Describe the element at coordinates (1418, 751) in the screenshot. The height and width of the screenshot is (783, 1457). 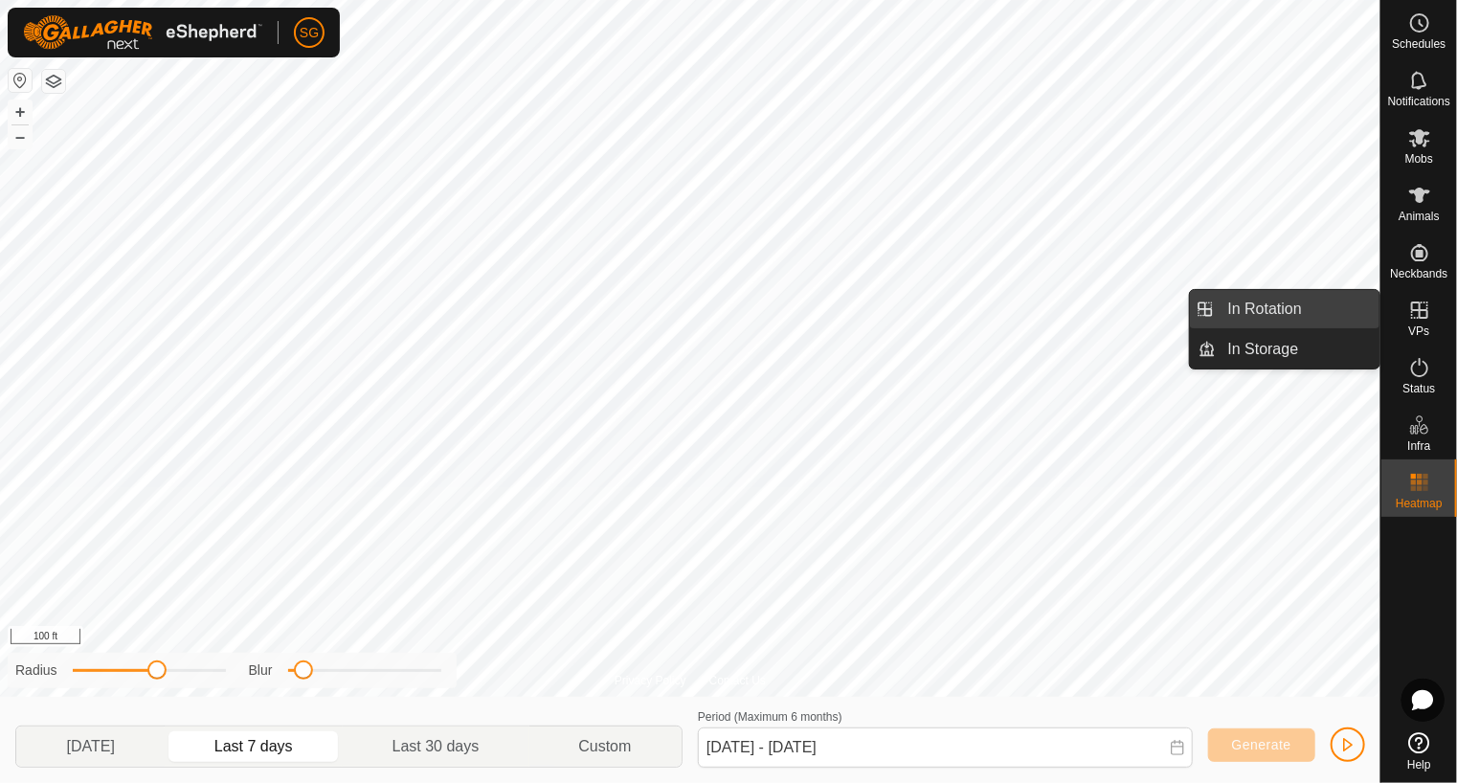
I see `a: Help` at that location.